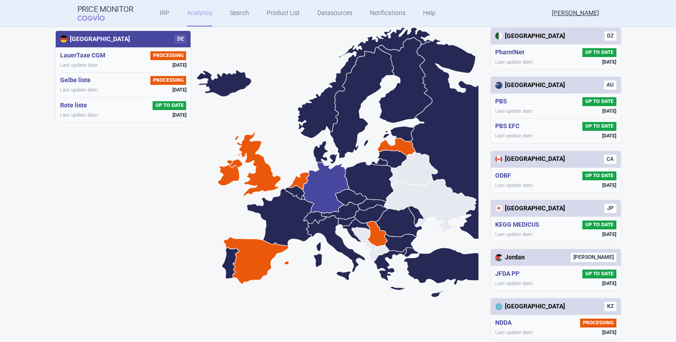  Describe the element at coordinates (610, 36) in the screenshot. I see `span: DZ` at that location.